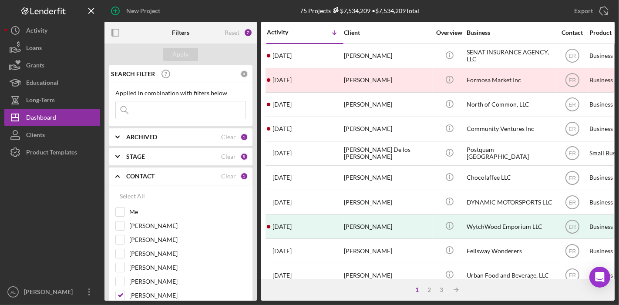 The width and height of the screenshot is (619, 305). Describe the element at coordinates (188, 212) in the screenshot. I see `label: Me` at that location.